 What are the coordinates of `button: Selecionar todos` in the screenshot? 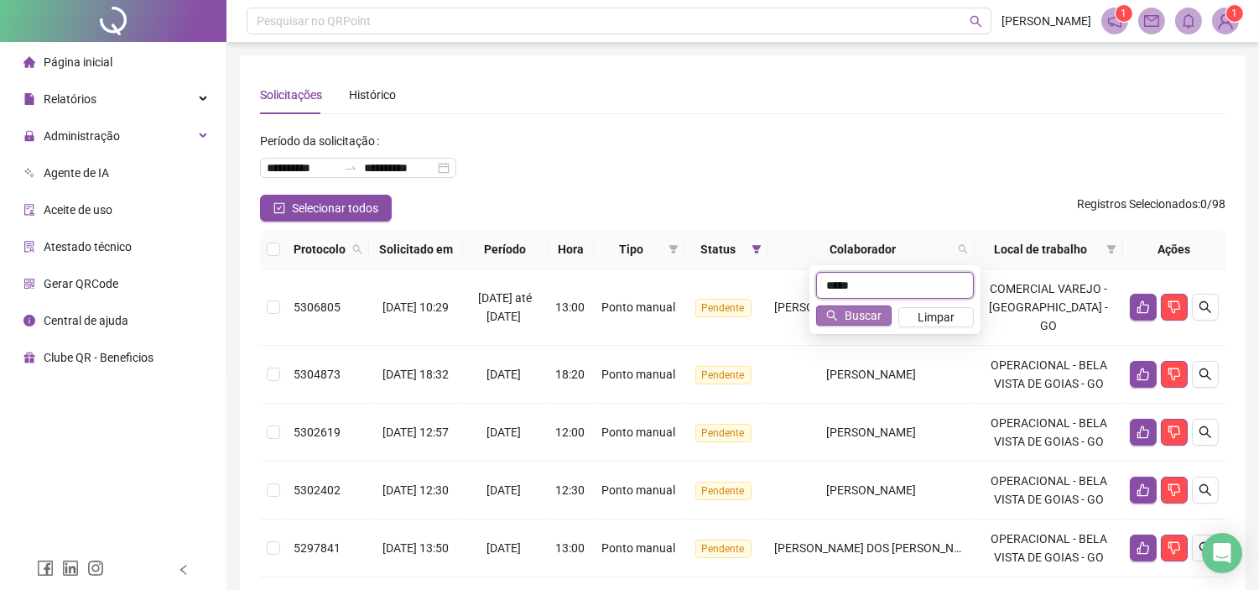 It's located at (325, 208).